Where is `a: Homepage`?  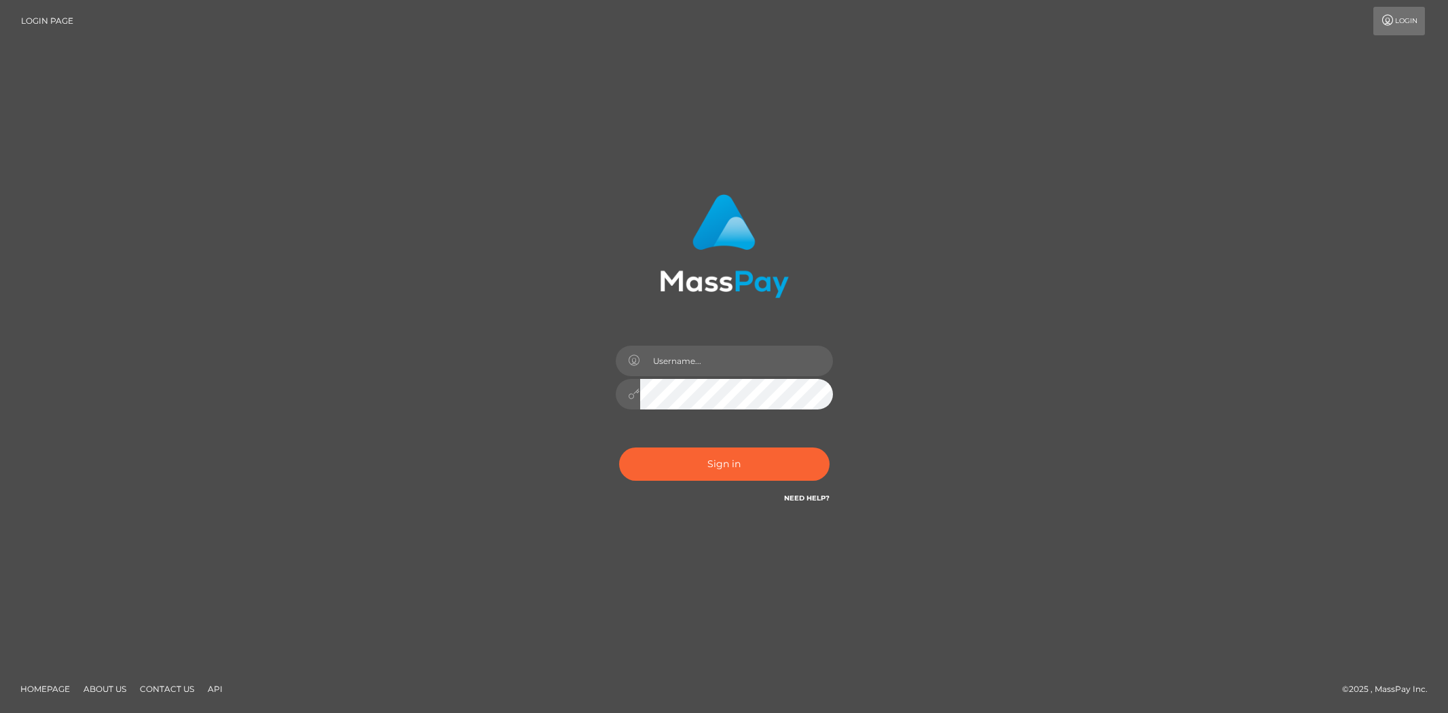 a: Homepage is located at coordinates (45, 688).